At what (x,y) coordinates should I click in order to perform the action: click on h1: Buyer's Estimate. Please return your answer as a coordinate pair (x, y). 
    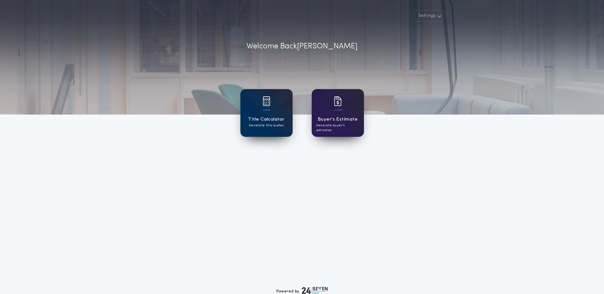
    Looking at the image, I should click on (337, 119).